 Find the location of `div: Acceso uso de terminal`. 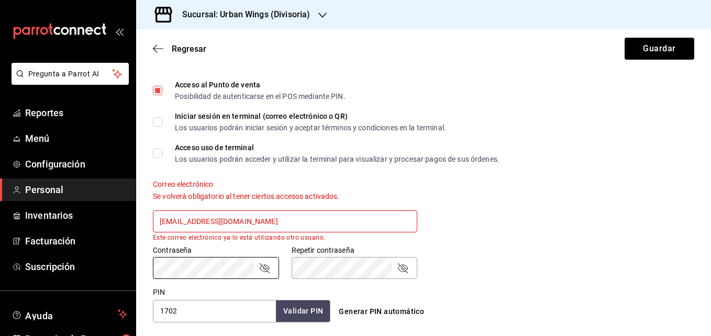

div: Acceso uso de terminal is located at coordinates (337, 148).